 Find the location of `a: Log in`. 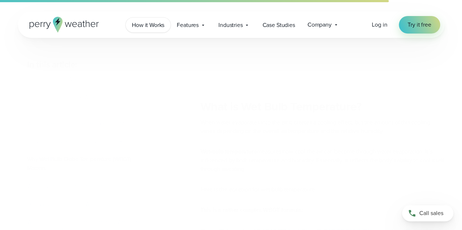

a: Log in is located at coordinates (379, 25).